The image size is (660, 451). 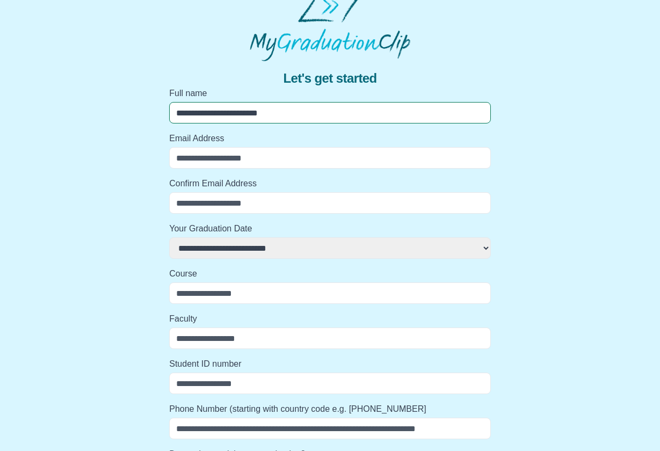 I want to click on label: Student ID number, so click(x=330, y=364).